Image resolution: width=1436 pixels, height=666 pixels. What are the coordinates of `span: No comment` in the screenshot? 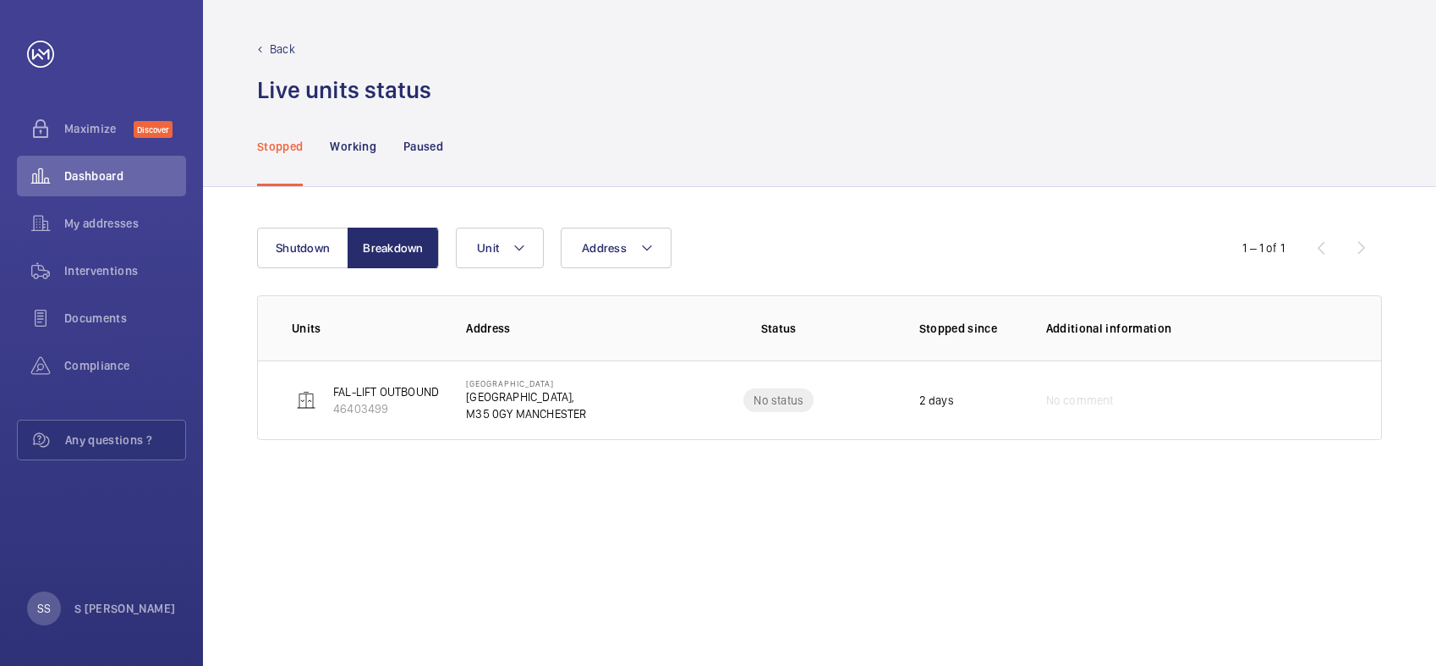 It's located at (1080, 400).